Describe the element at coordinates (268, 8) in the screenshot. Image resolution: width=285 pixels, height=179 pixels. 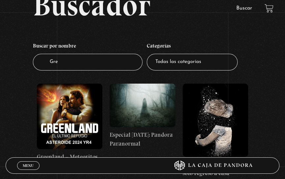
I see `a: View your shopping cart` at that location.